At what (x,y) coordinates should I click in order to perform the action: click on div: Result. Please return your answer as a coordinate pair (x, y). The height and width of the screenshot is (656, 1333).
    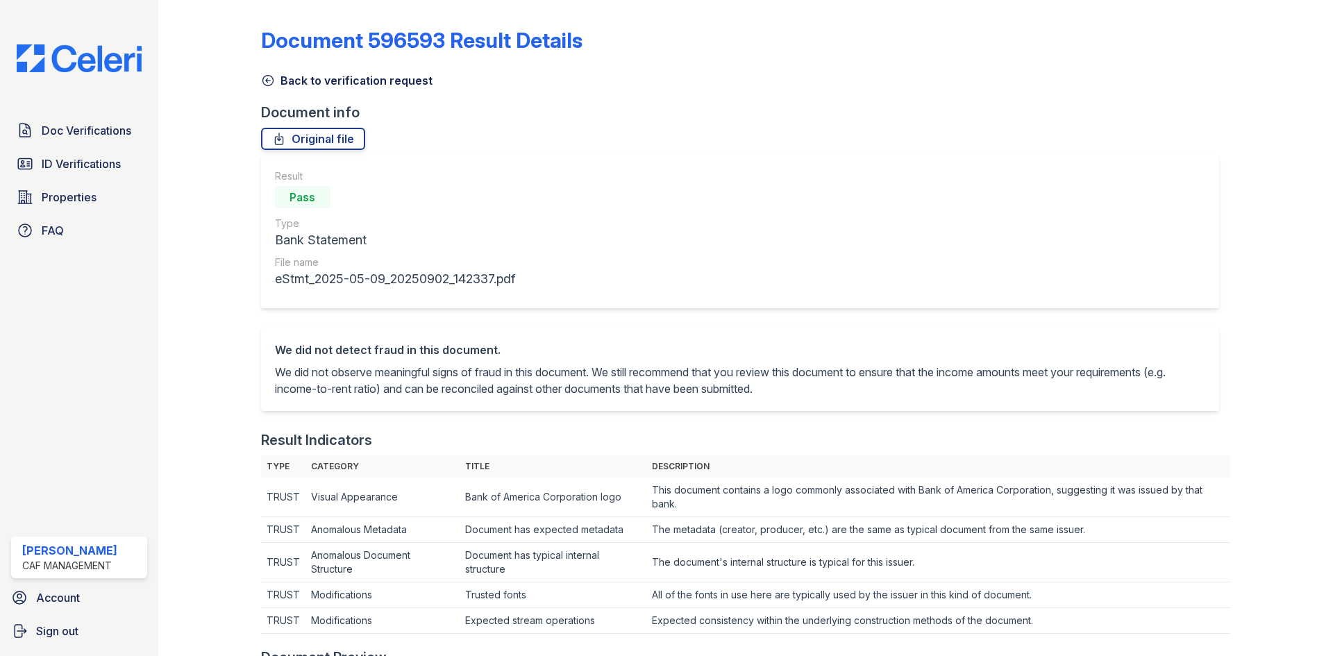
    Looking at the image, I should click on (395, 176).